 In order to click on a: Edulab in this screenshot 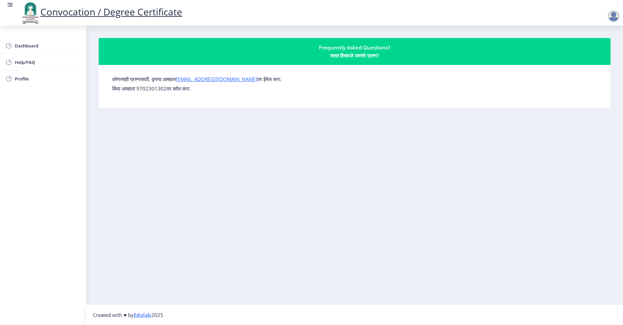, I will do `click(143, 315)`.